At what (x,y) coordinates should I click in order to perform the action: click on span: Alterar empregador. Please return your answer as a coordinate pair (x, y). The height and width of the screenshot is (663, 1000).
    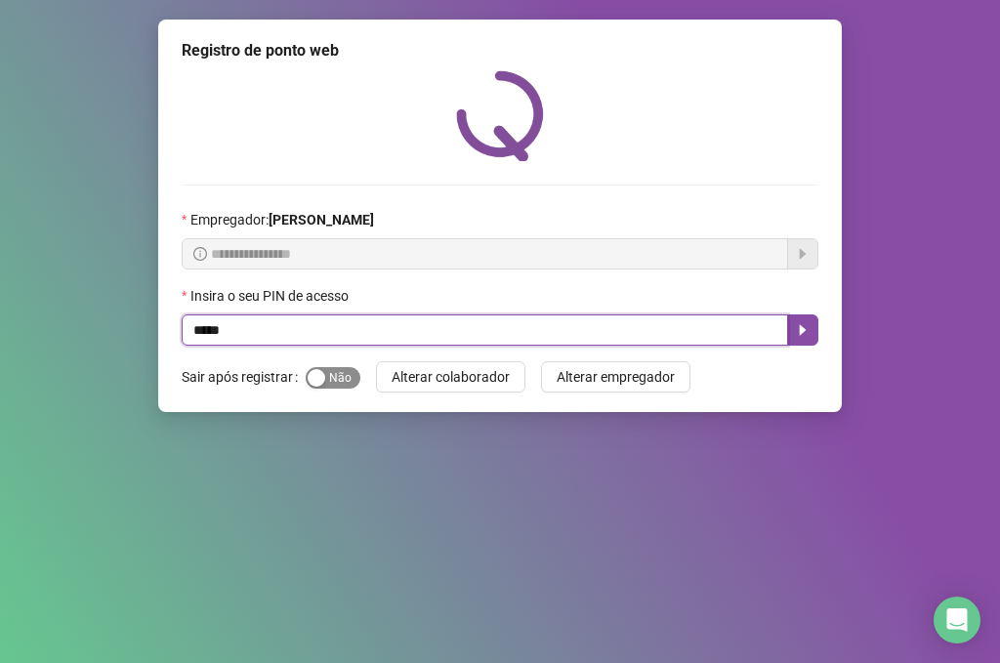
    Looking at the image, I should click on (615, 377).